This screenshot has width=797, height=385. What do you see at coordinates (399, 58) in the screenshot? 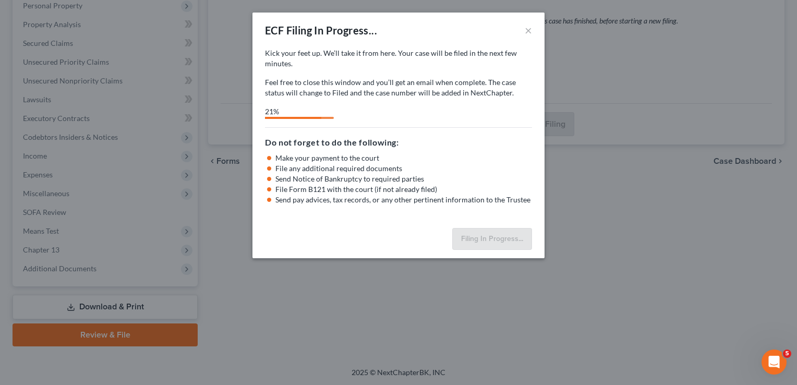
I see `p: Kick your feet up. We’ll take it from here. Your case will be filed in the next few minutes.` at bounding box center [399, 58].